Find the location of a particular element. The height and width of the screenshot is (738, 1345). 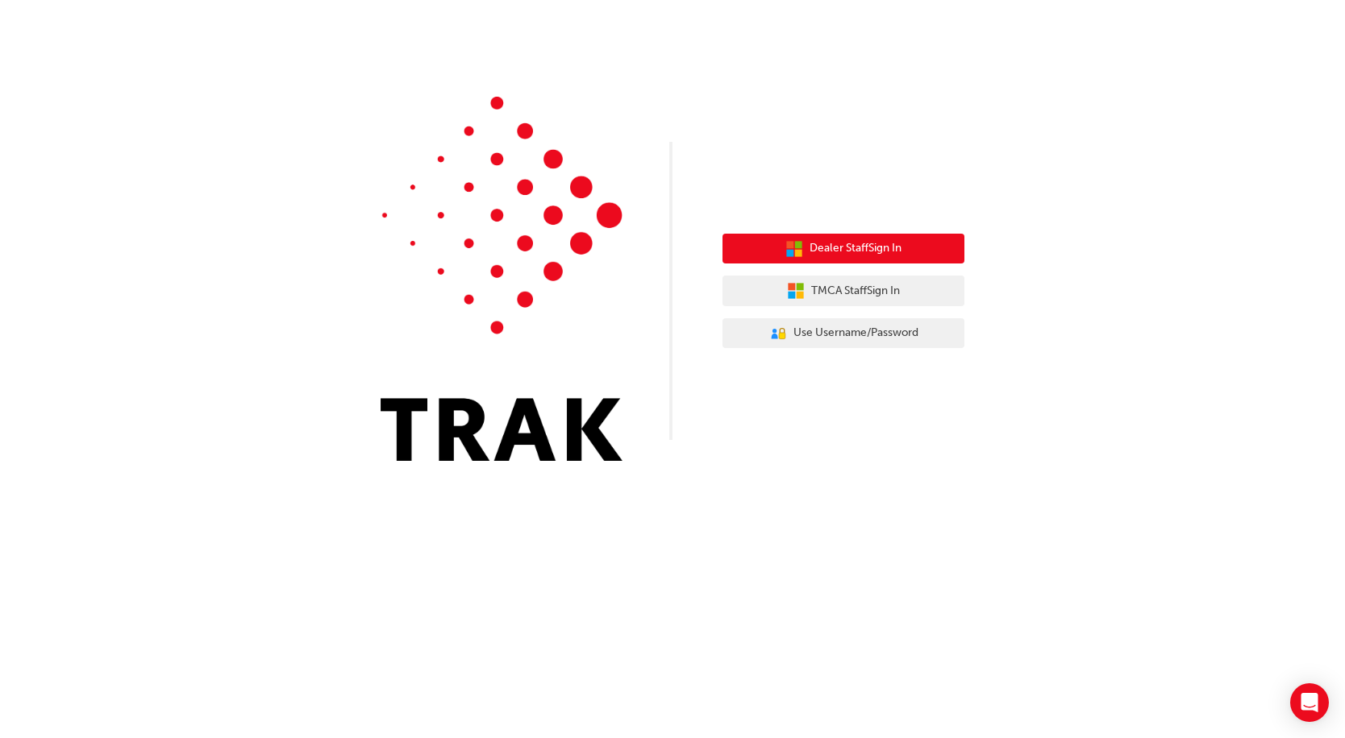

span: Dealer Staff Sign In is located at coordinates (855, 248).